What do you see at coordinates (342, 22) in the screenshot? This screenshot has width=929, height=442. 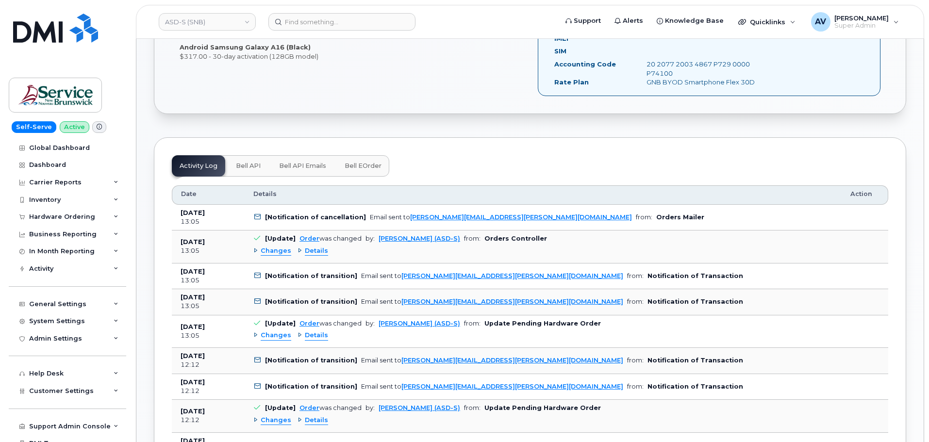 I see `input: Find something...` at bounding box center [342, 22].